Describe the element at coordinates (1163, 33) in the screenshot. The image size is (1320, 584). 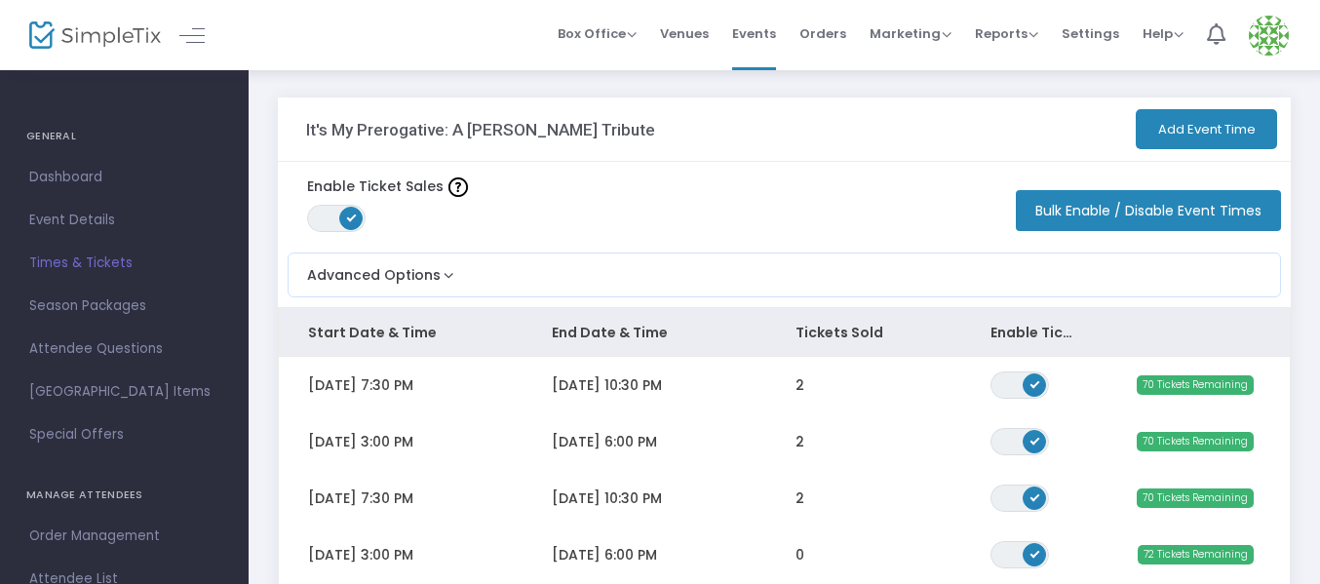
I see `span: Help` at that location.